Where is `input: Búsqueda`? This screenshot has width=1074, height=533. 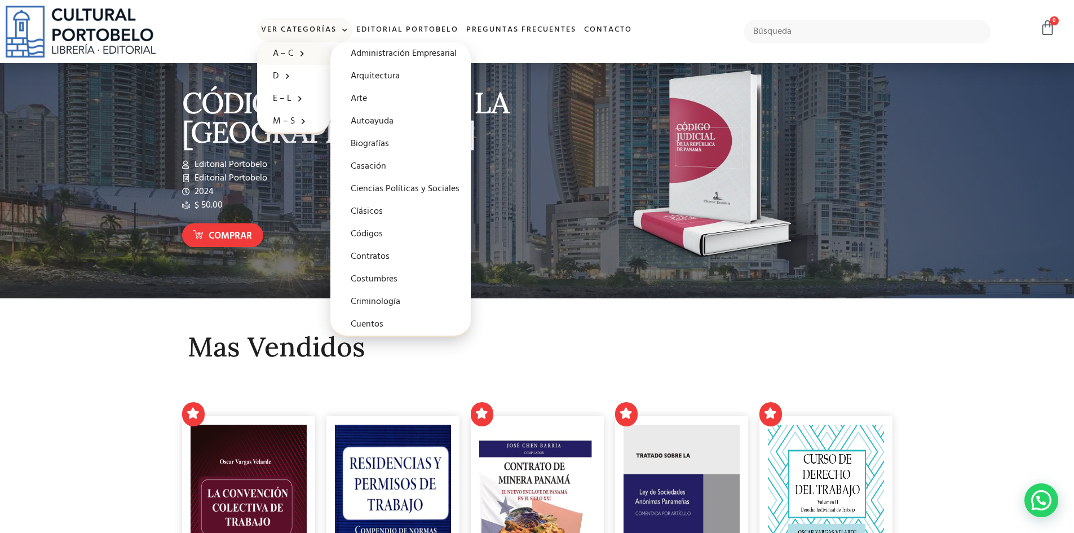
input: Búsqueda is located at coordinates (867, 32).